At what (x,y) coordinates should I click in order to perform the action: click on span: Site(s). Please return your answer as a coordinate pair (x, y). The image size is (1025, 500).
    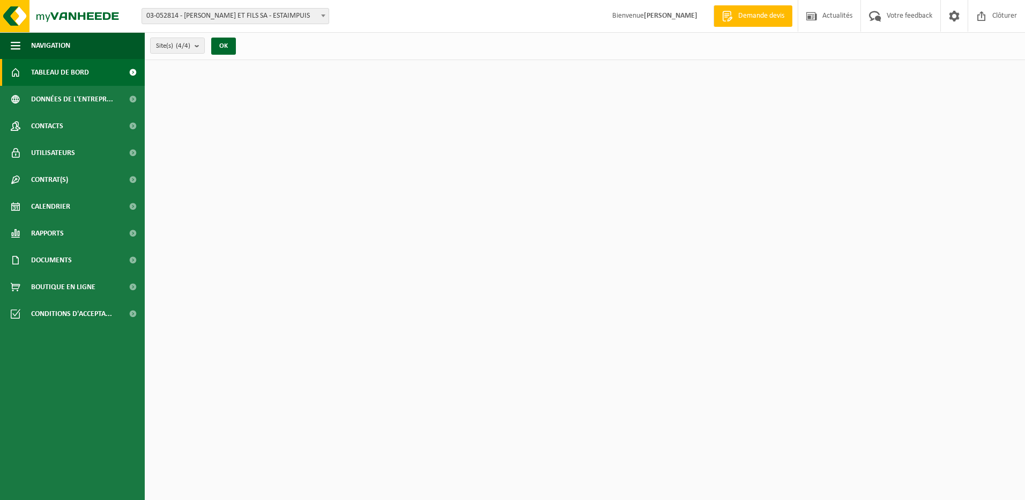
    Looking at the image, I should click on (173, 46).